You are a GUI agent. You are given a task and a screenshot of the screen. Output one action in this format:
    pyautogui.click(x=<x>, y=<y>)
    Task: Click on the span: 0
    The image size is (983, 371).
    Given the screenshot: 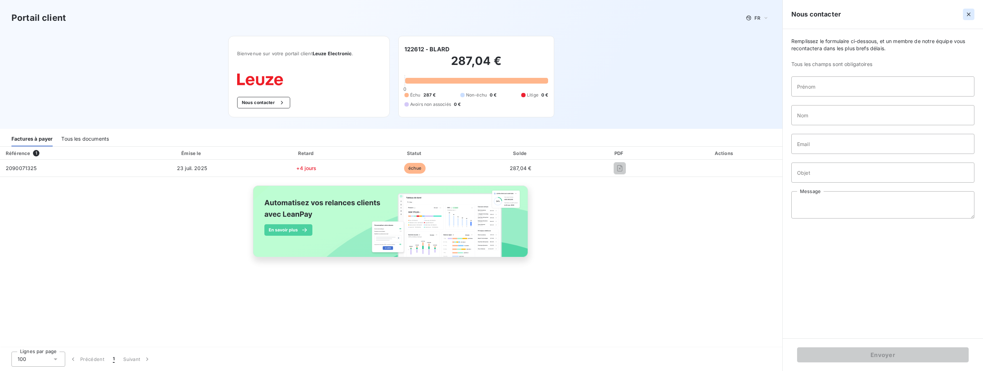 What is the action you would take?
    pyautogui.click(x=405, y=89)
    